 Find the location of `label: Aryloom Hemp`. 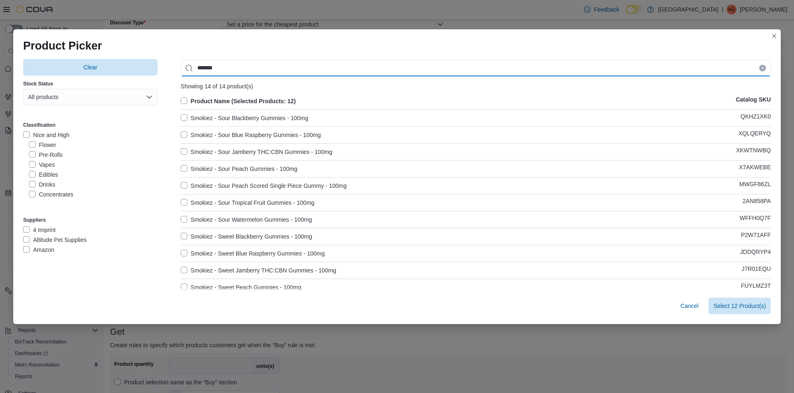

label: Aryloom Hemp is located at coordinates (47, 260).